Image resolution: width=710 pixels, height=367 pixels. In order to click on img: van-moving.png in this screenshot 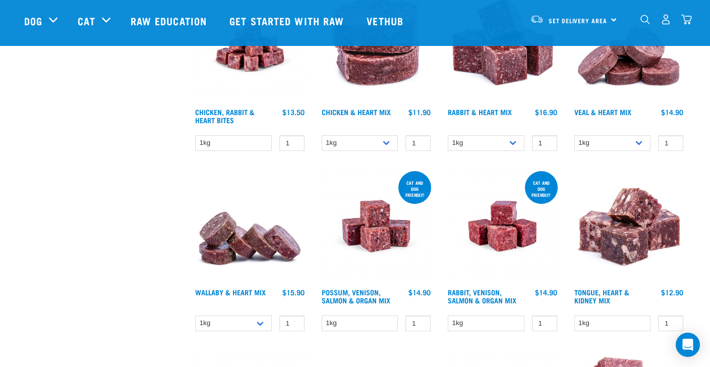, I will do `click(537, 19)`.